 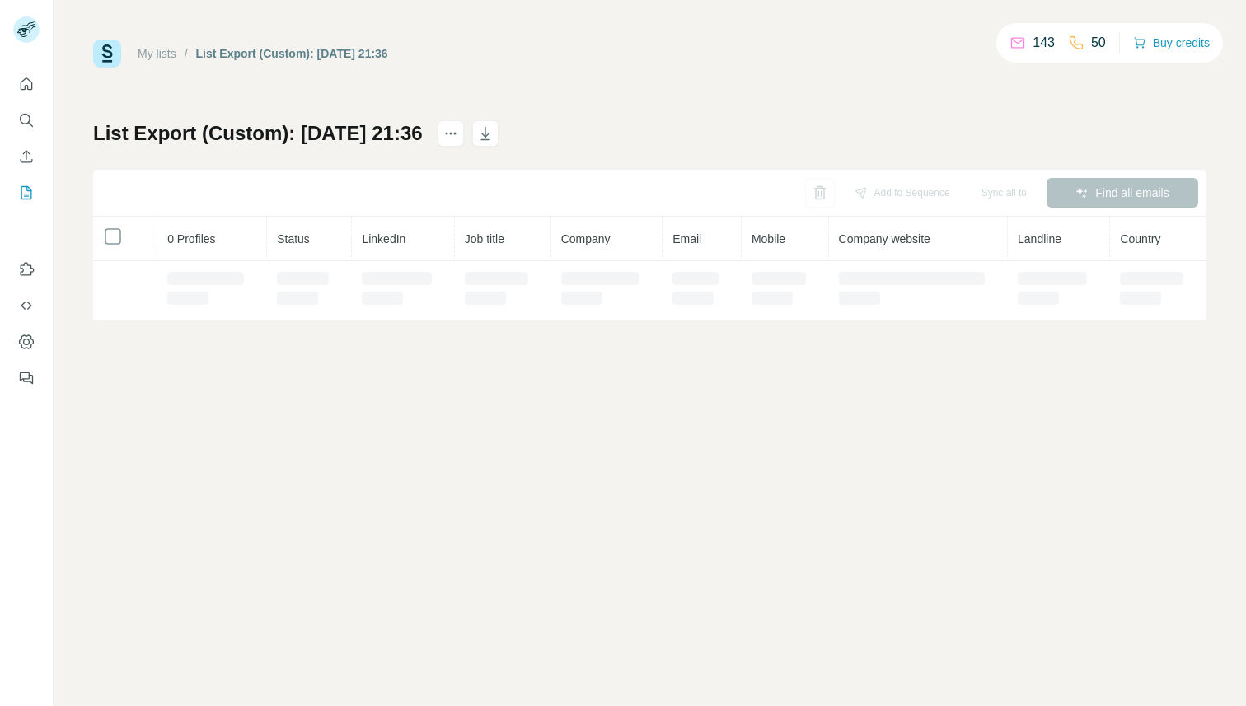 What do you see at coordinates (768, 239) in the screenshot?
I see `span: Mobile` at bounding box center [768, 239].